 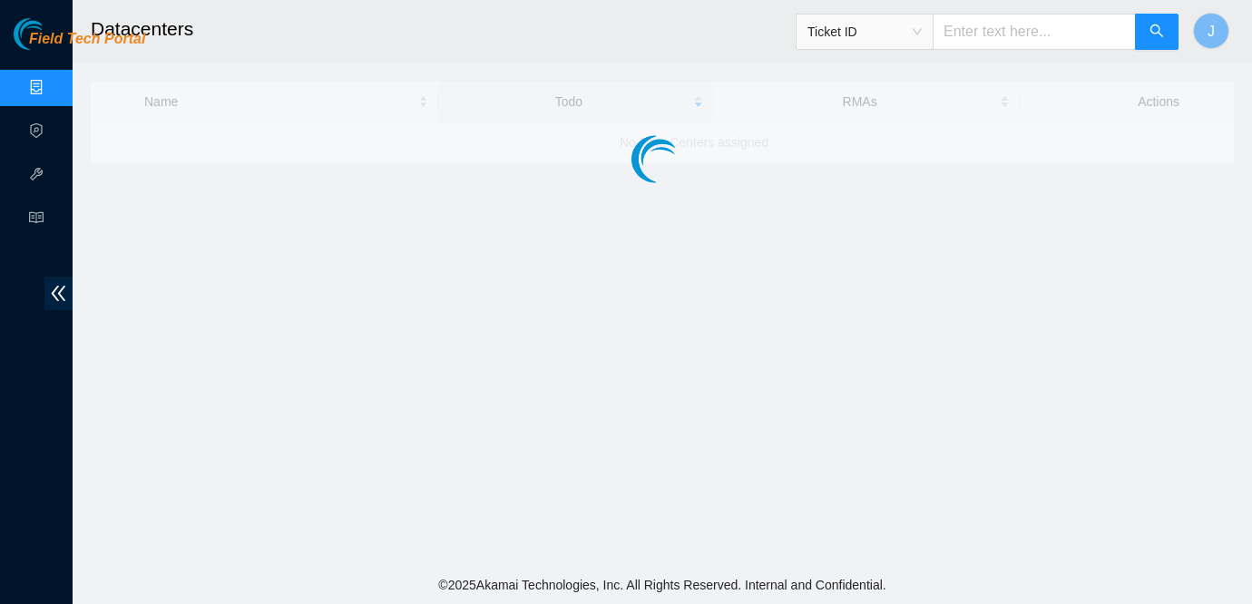 I want to click on span: Ticket ID, so click(x=865, y=32).